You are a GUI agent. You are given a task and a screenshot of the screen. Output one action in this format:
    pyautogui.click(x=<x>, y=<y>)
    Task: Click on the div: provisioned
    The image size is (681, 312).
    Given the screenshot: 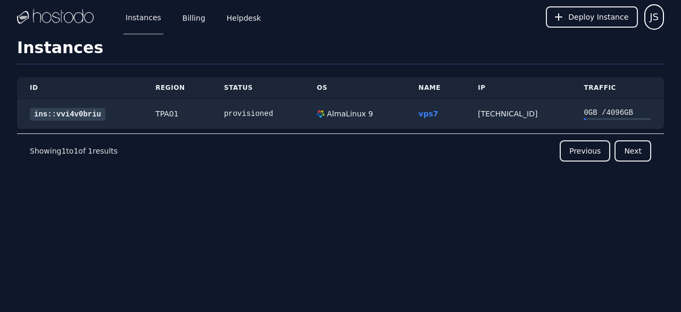 What is the action you would take?
    pyautogui.click(x=258, y=114)
    